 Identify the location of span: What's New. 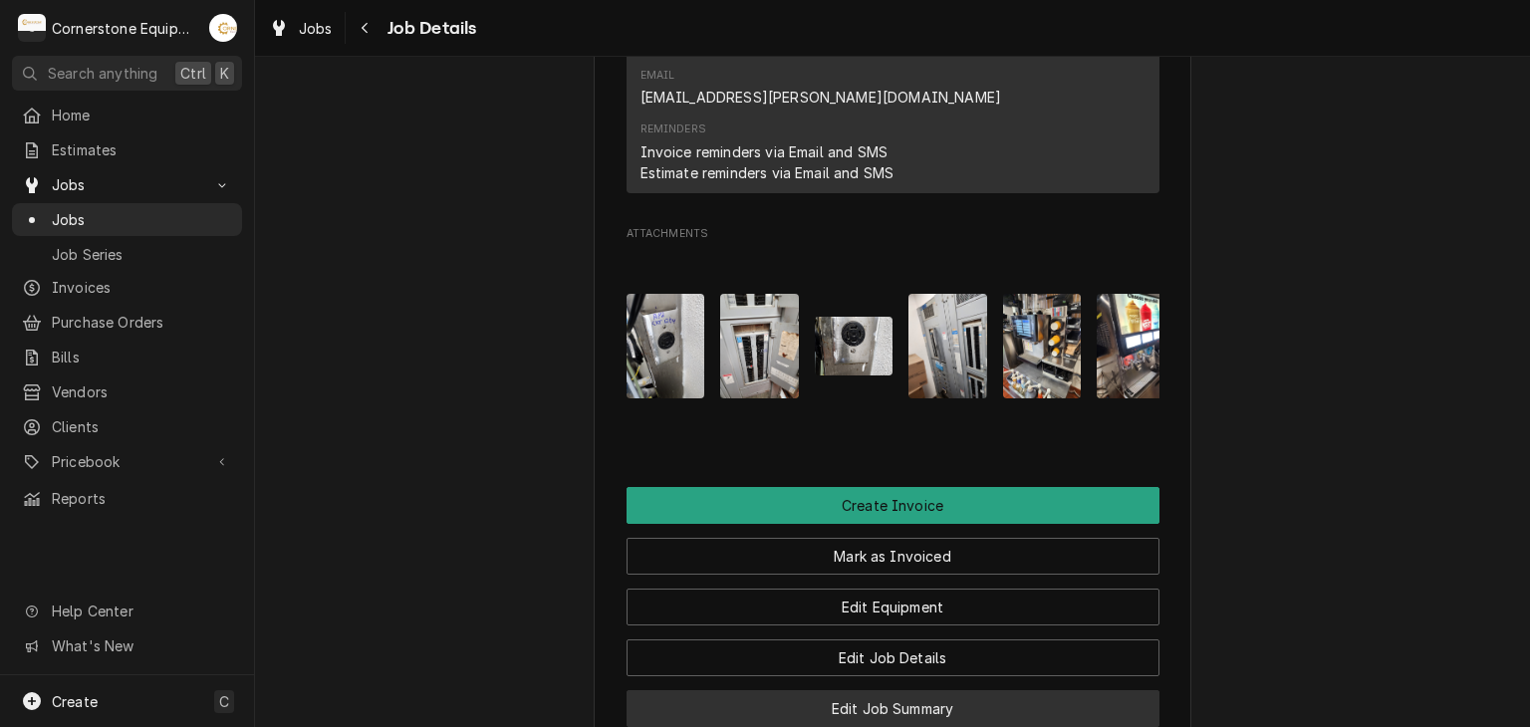
(140, 645).